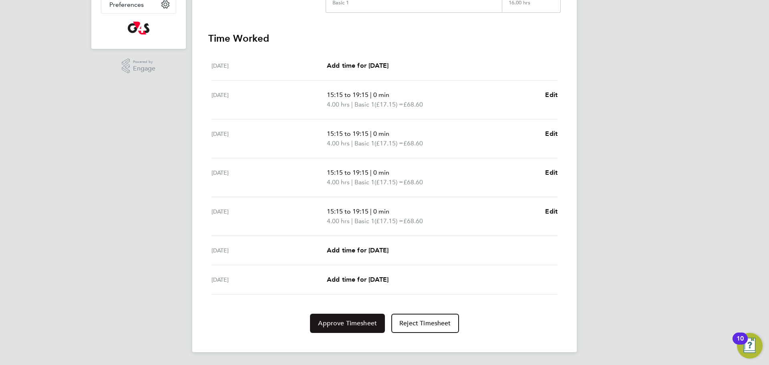  Describe the element at coordinates (385, 38) in the screenshot. I see `h3: Time Worked` at that location.